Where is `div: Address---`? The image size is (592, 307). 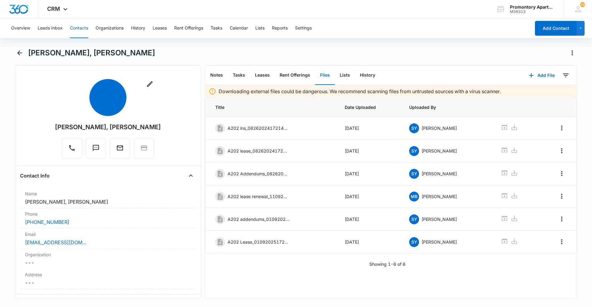
div: Address--- is located at coordinates (108, 279).